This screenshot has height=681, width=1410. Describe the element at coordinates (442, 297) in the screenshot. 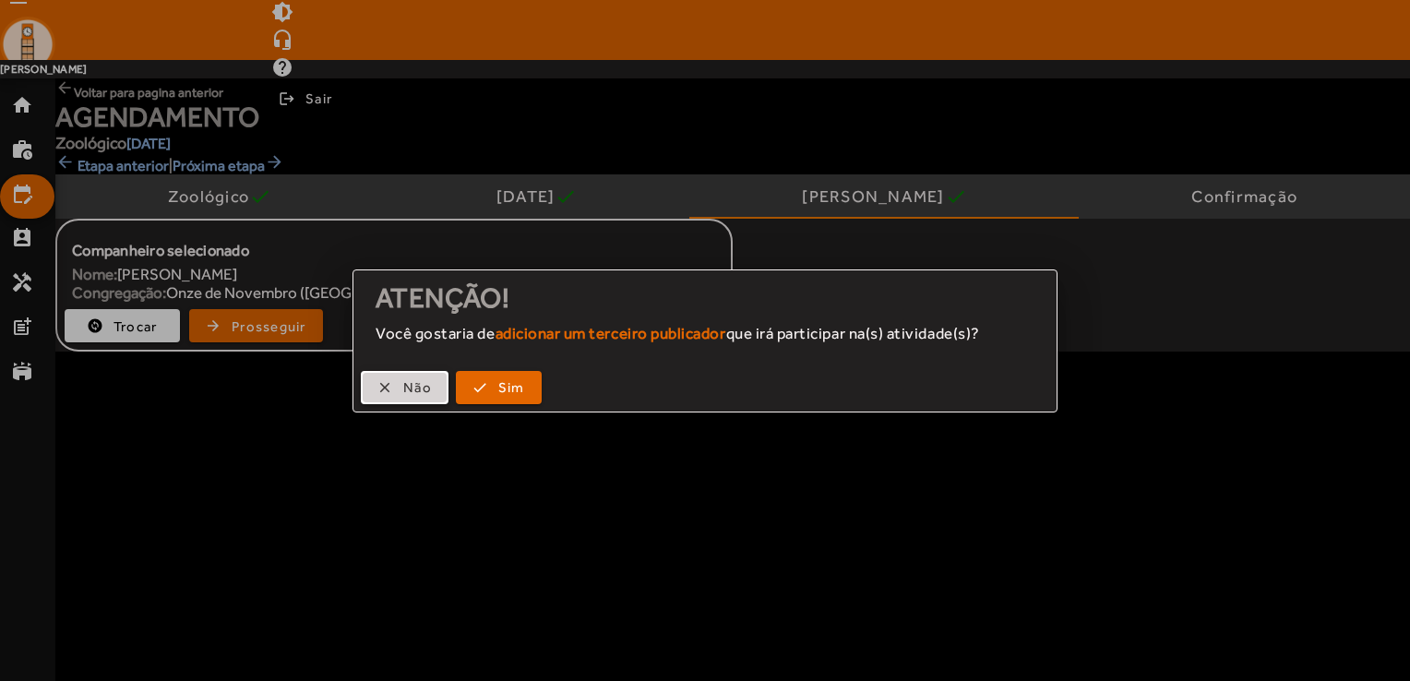

I see `span: Atenção!` at that location.